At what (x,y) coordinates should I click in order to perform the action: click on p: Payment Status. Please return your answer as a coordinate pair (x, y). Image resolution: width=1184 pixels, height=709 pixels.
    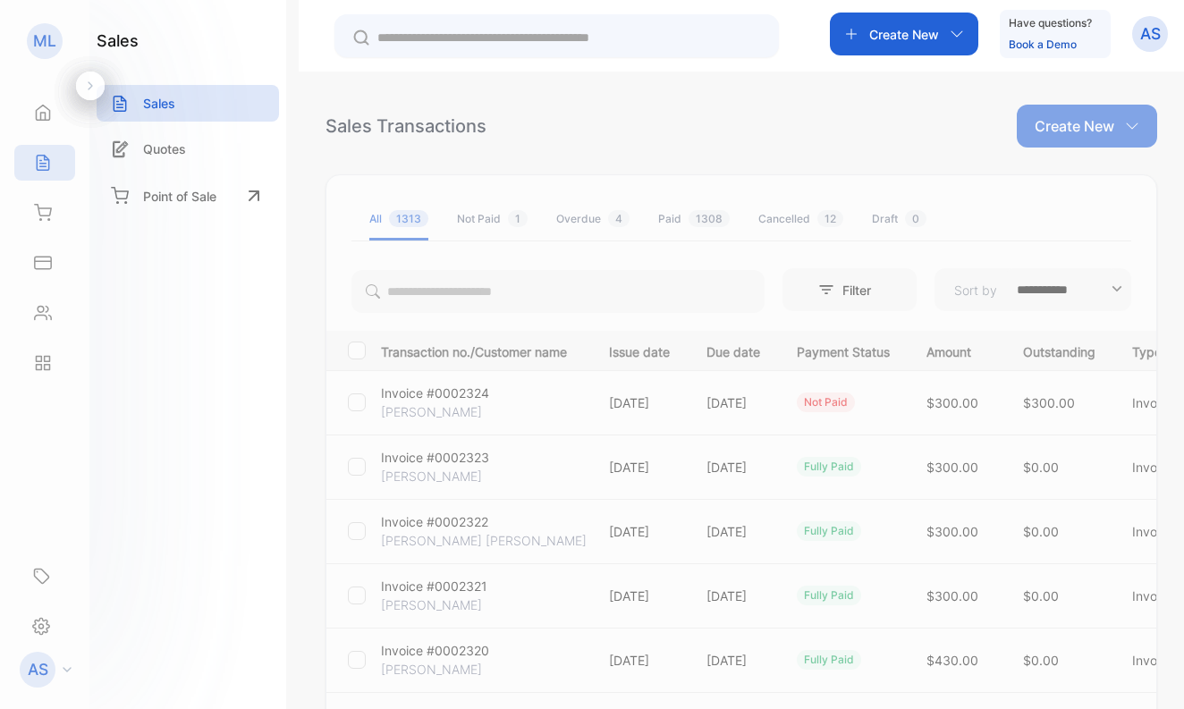
    Looking at the image, I should click on (843, 350).